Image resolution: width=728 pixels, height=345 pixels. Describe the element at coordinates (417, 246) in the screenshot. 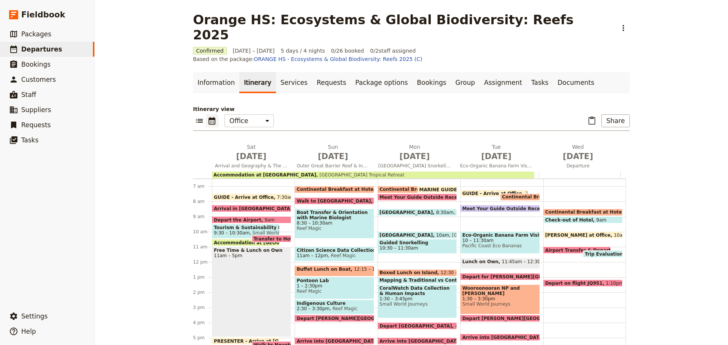

I see `div: Guided Snorkelling10:30 – 11:30am` at that location.